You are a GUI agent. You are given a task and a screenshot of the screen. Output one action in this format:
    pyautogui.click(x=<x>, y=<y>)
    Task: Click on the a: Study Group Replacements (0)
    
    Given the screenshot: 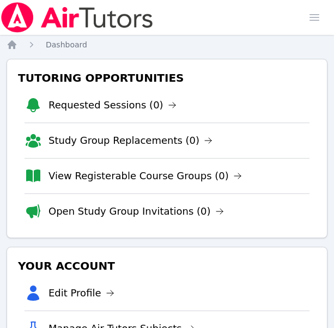 What is the action you would take?
    pyautogui.click(x=130, y=140)
    